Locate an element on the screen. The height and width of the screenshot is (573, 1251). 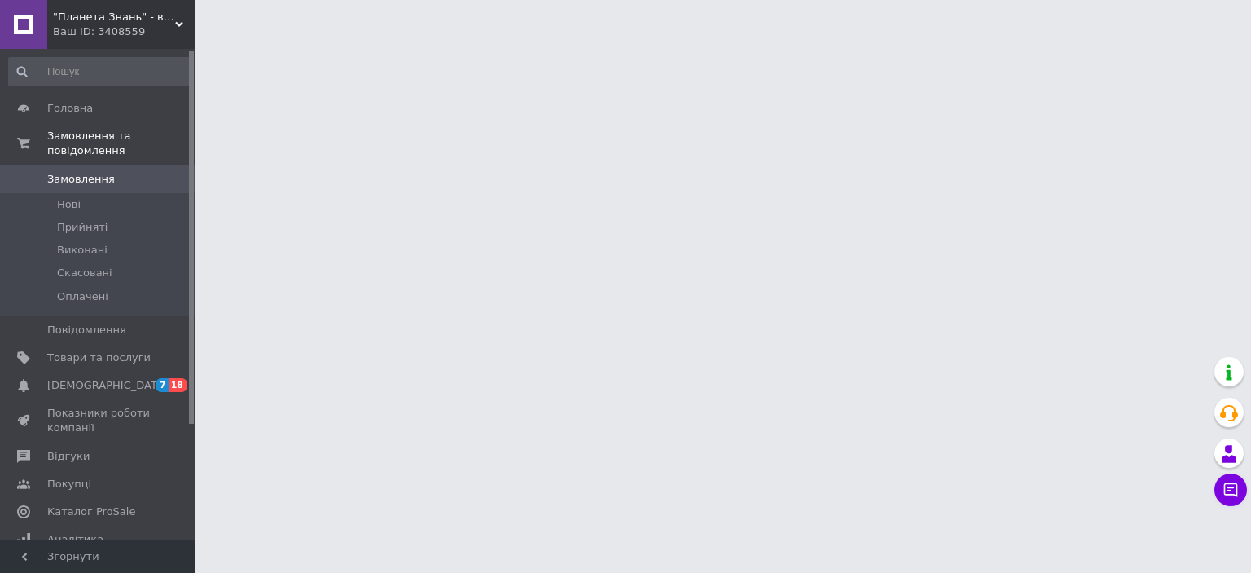
span: Відгуки is located at coordinates (68, 456).